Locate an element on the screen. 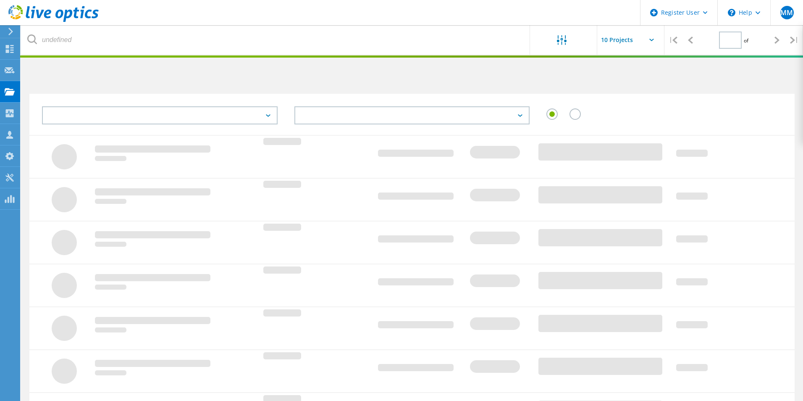 Image resolution: width=803 pixels, height=401 pixels. span: MM is located at coordinates (787, 13).